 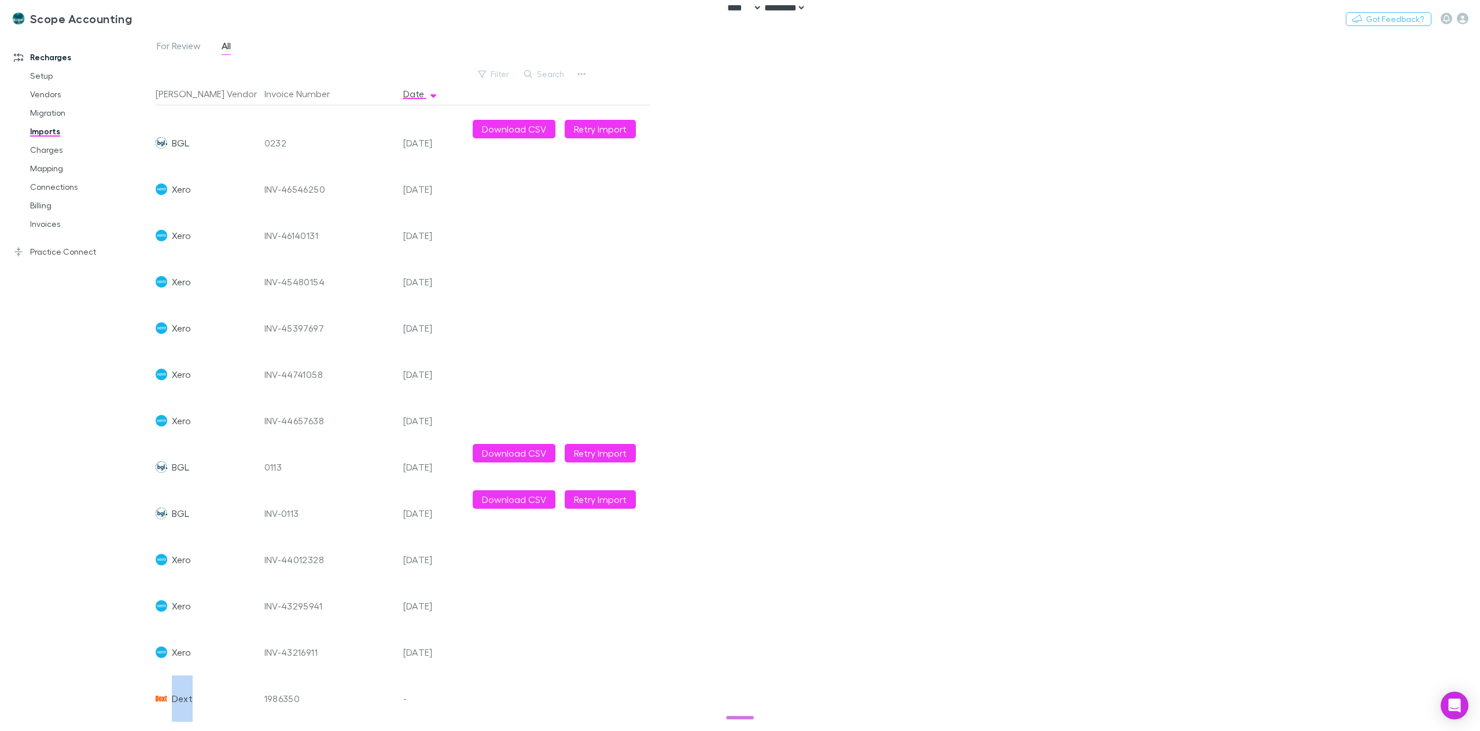 I want to click on span: For Review, so click(x=179, y=47).